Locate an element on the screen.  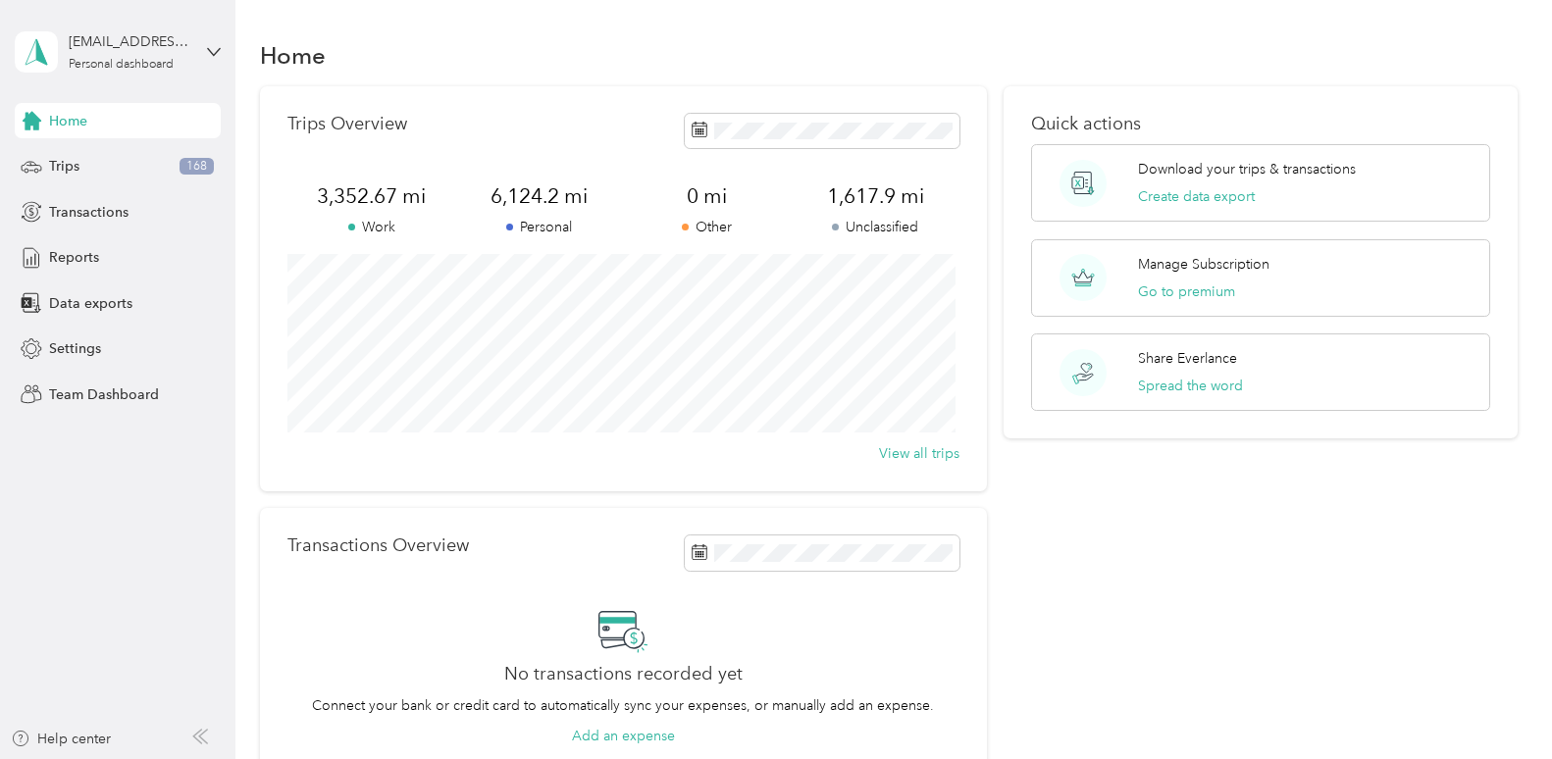
p: Connect your bank or credit card to automatically sync your expenses, or manually add an expense. is located at coordinates (623, 705).